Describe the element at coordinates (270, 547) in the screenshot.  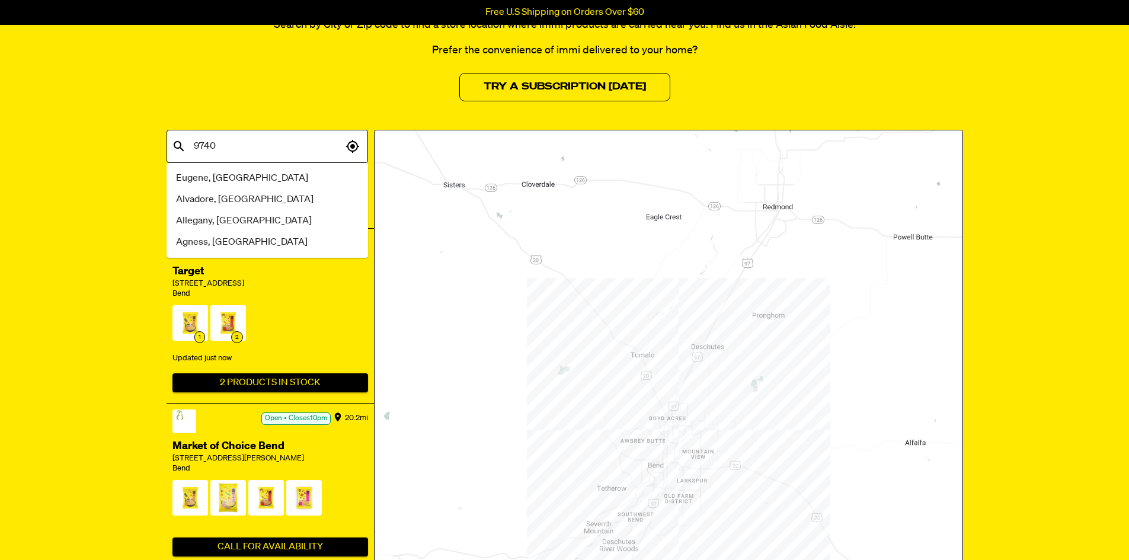
I see `button: Call For Availability` at that location.